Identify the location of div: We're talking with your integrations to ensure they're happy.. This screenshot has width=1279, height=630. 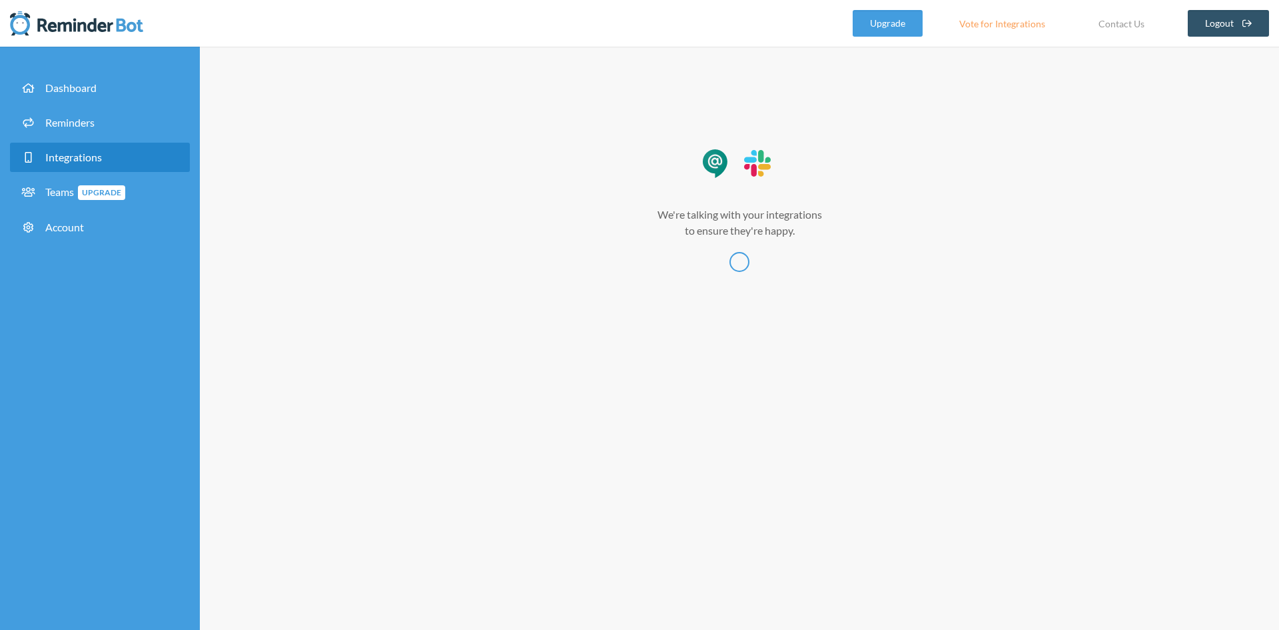
(740, 223).